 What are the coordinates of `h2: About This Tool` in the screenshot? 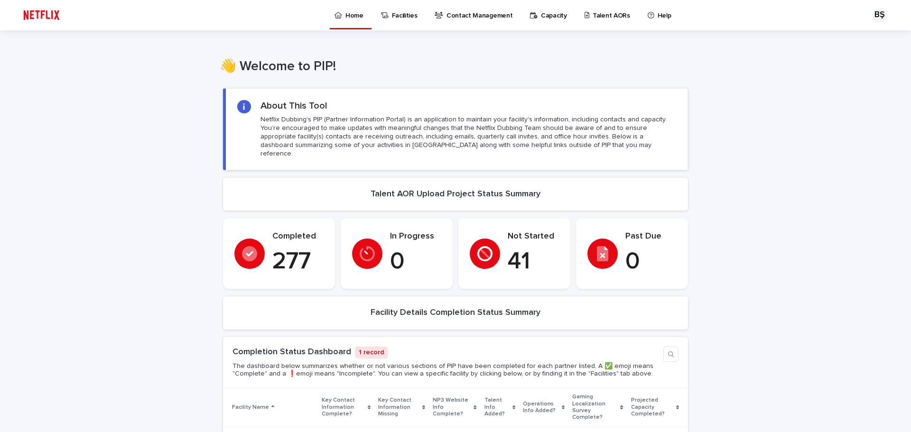 It's located at (294, 106).